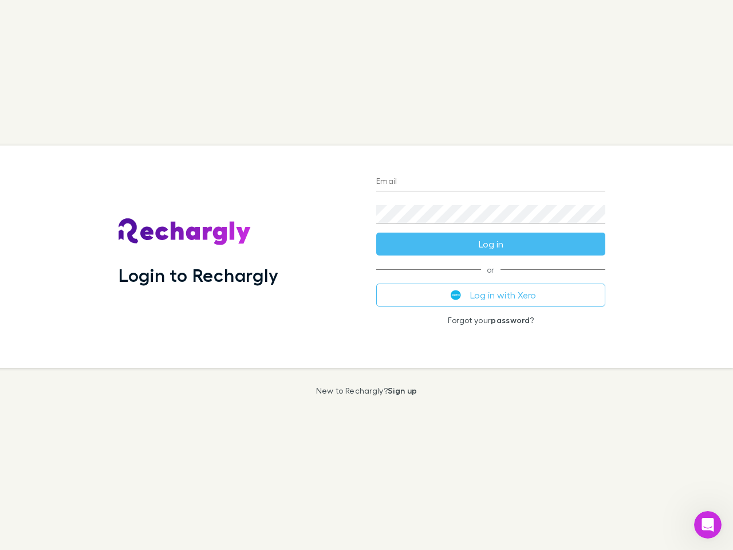  What do you see at coordinates (491, 244) in the screenshot?
I see `button: Log in` at bounding box center [491, 244].